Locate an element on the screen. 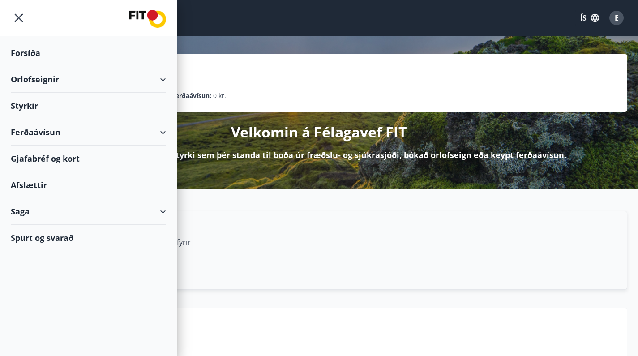 The height and width of the screenshot is (356, 638). button: E is located at coordinates (616, 18).